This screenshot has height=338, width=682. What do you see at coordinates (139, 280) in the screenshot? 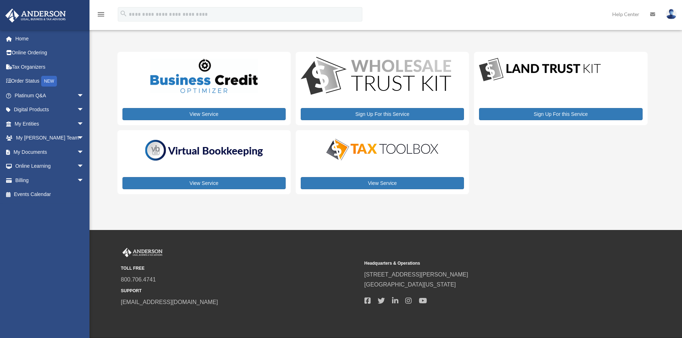
I see `a: 800.706.4741` at bounding box center [139, 280].